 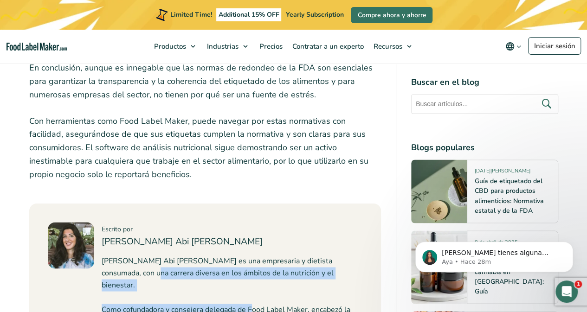 What do you see at coordinates (222, 46) in the screenshot?
I see `span: Industrias` at bounding box center [222, 46].